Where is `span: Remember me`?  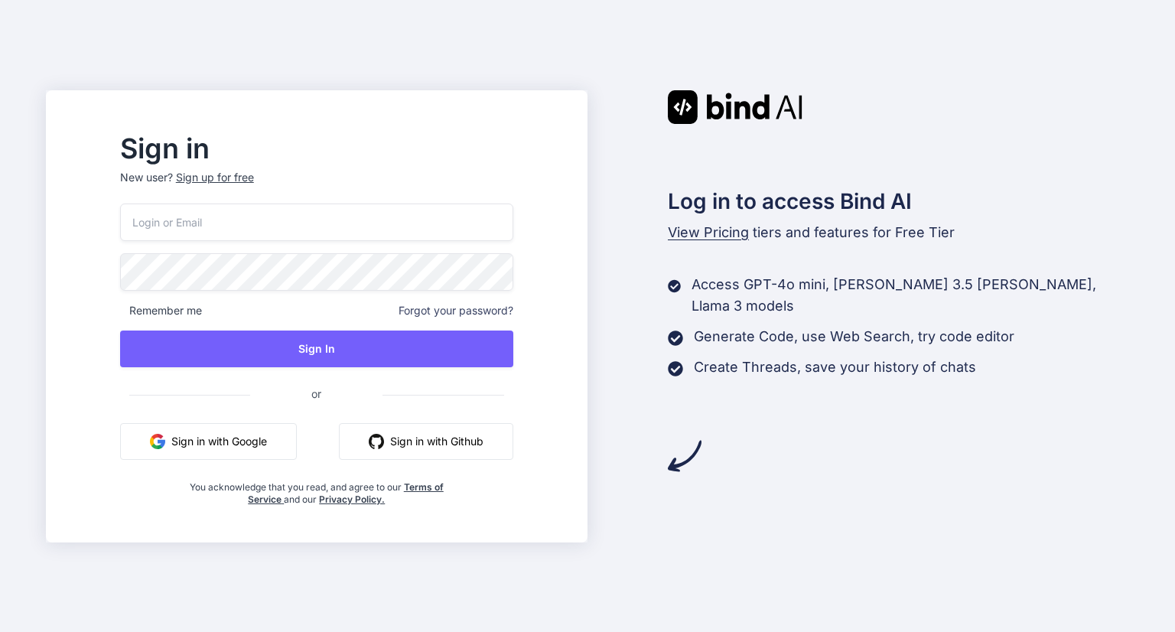
span: Remember me is located at coordinates (161, 311).